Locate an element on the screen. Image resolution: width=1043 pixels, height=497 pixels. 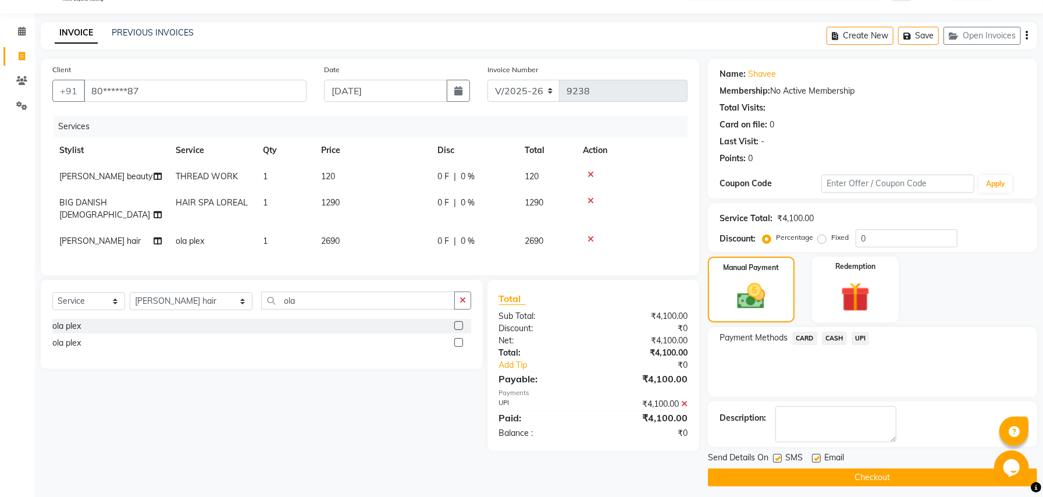
div: Payable: is located at coordinates (542, 379).